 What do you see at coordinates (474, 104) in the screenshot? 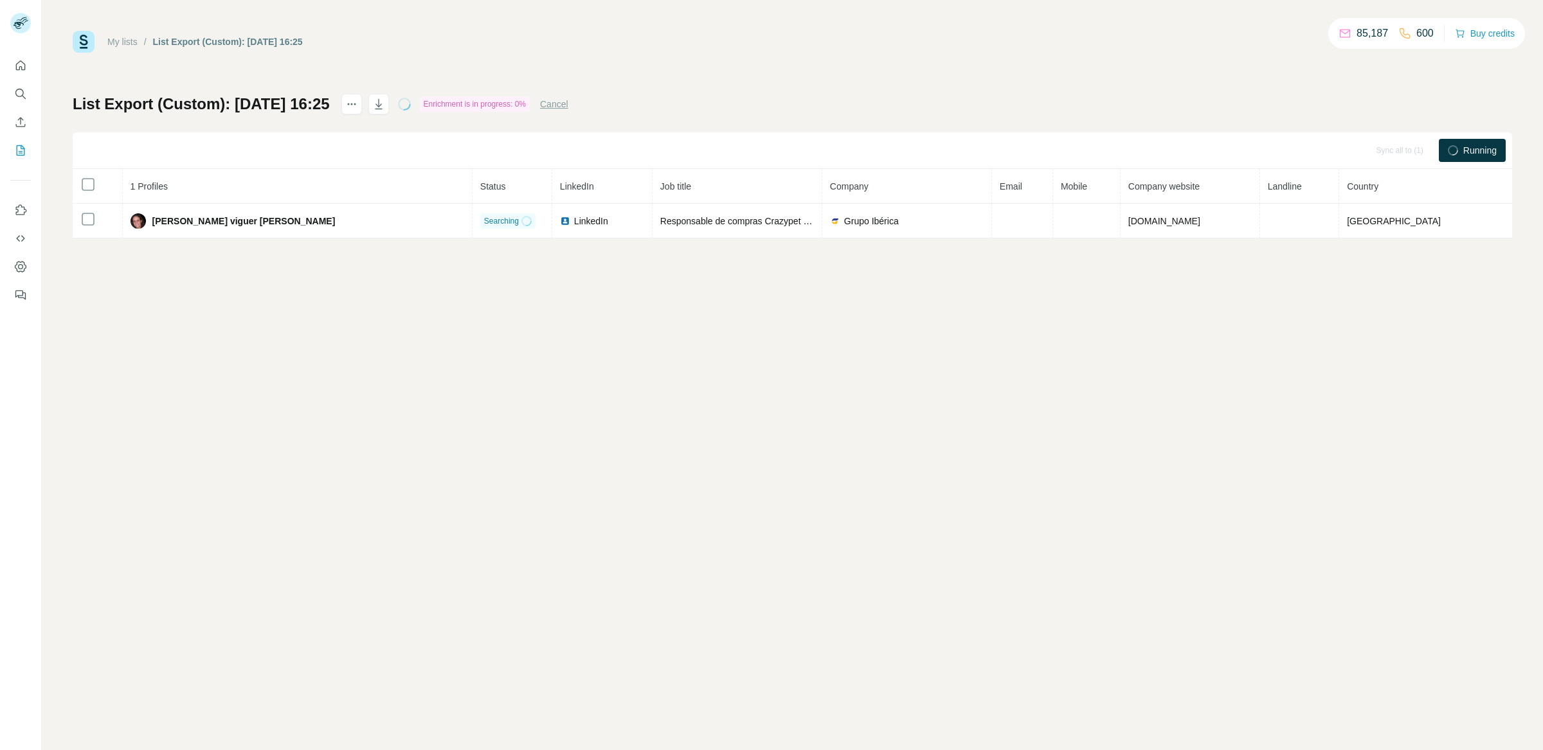
I see `div: Enrichment is in progress: 0%` at bounding box center [474, 104].